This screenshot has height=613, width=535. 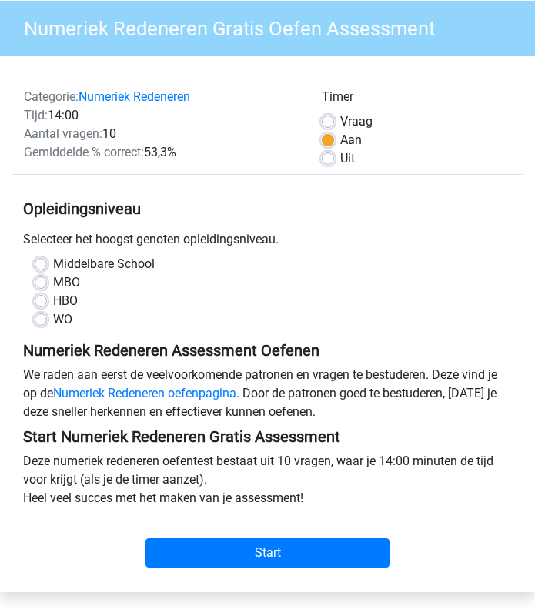 What do you see at coordinates (51, 96) in the screenshot?
I see `span: Categorie:` at bounding box center [51, 96].